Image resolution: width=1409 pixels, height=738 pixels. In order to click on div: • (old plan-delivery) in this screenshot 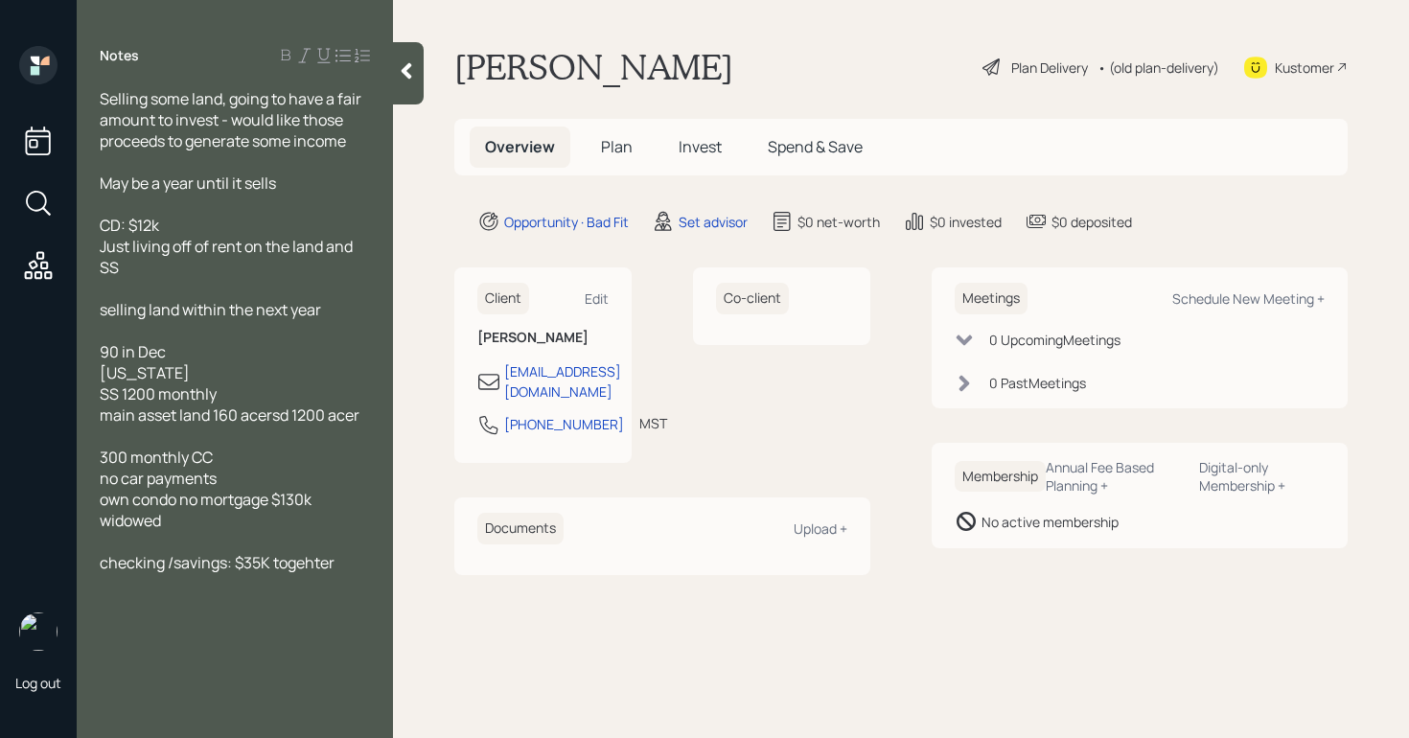, I will do `click(1158, 67)`.